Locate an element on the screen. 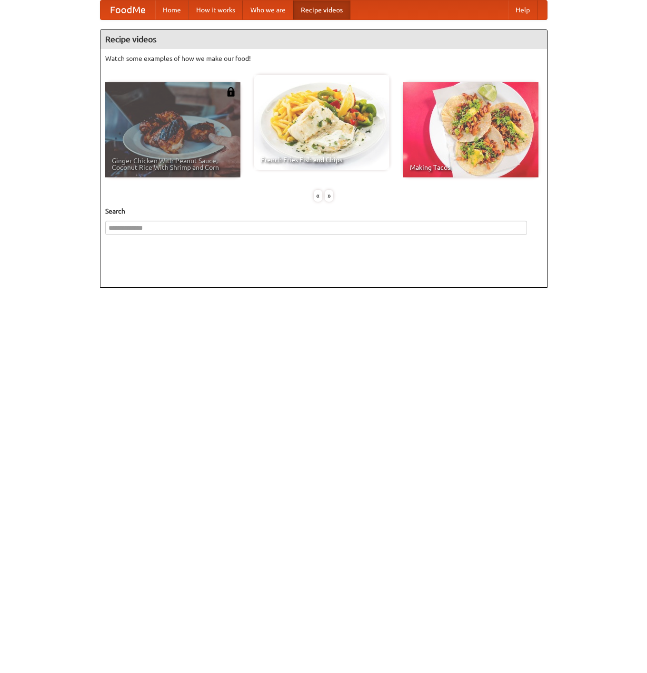 The image size is (647, 673). img: 483408.png is located at coordinates (231, 92).